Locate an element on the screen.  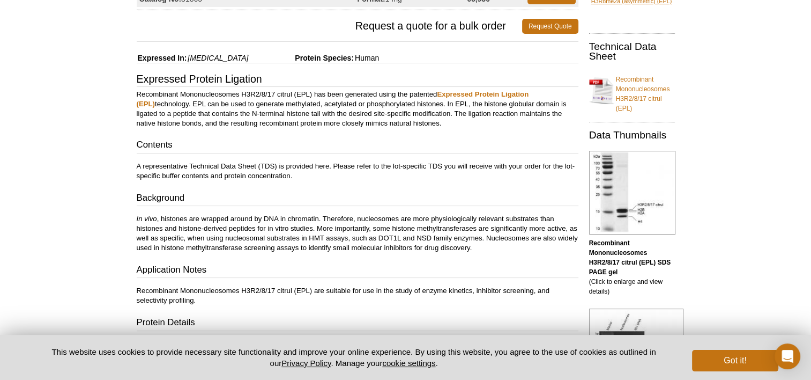
p: Recombinant Mononucleosomes H3R2/8/17 citrul (EPL) has been generated using the patented technolo... is located at coordinates (358, 109).